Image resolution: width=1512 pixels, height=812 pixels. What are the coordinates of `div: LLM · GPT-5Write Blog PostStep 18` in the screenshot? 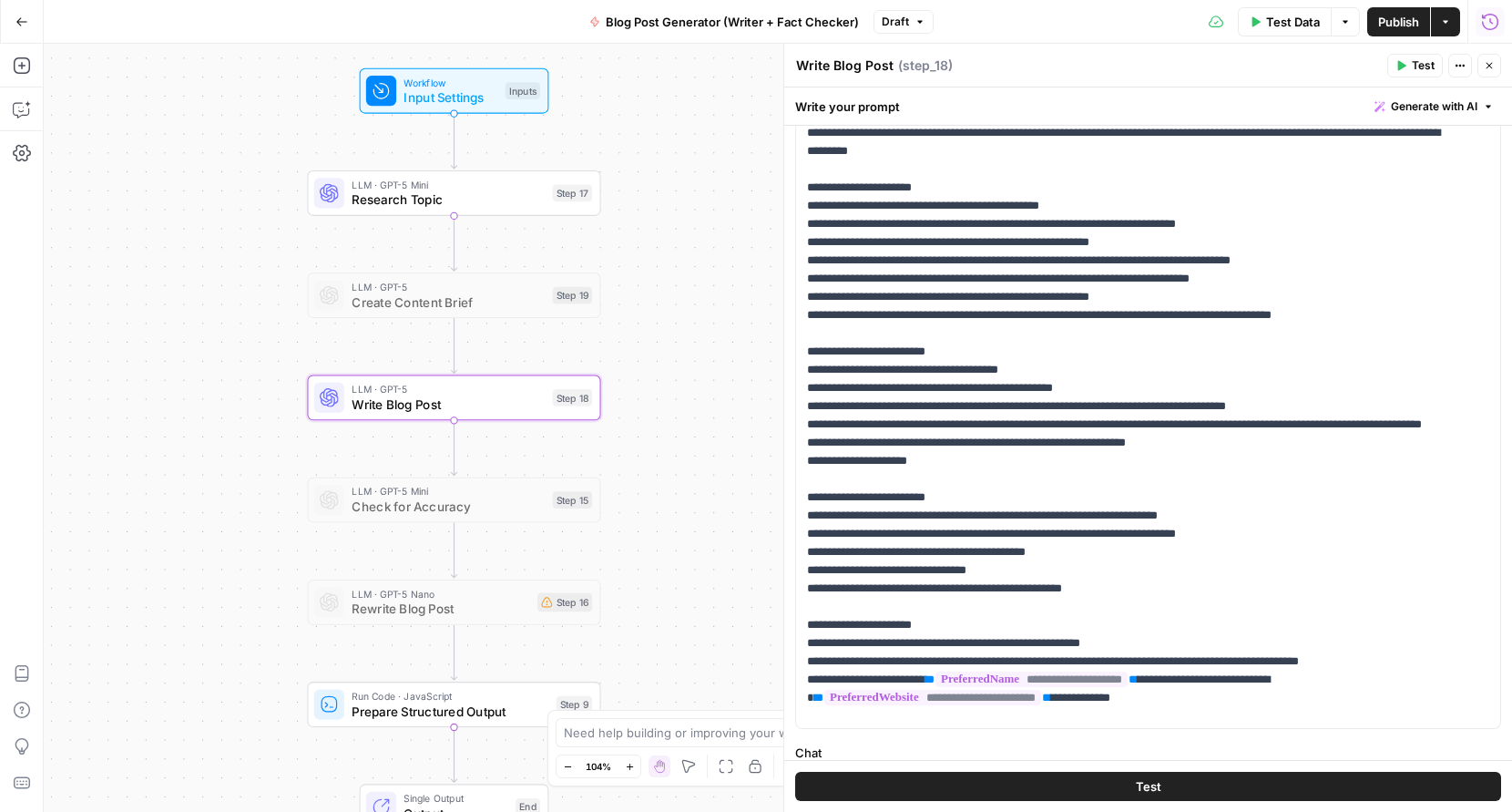 It's located at (454, 397).